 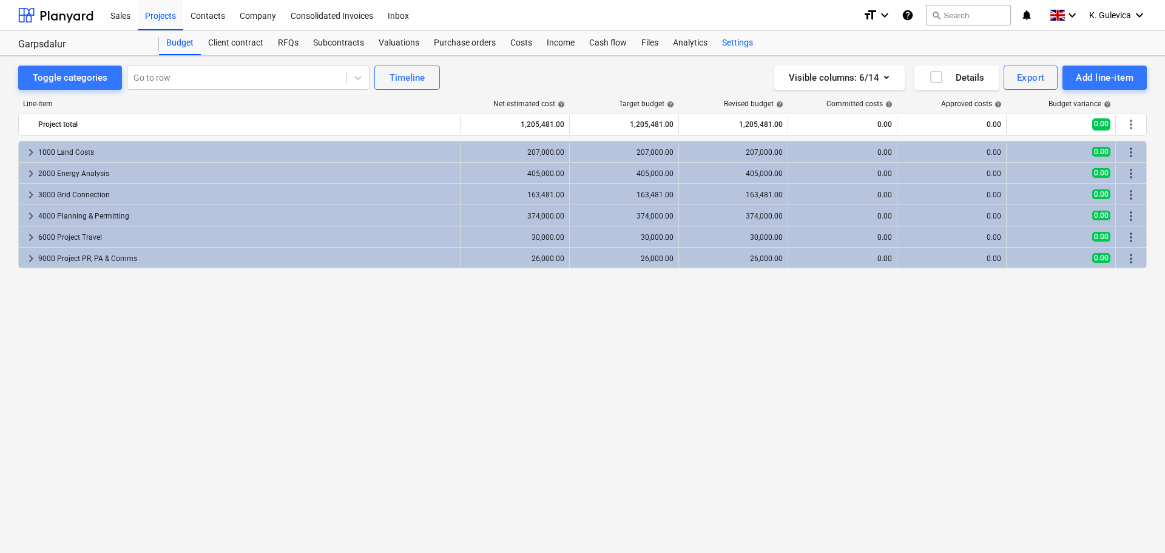 What do you see at coordinates (956, 78) in the screenshot?
I see `div: Details` at bounding box center [956, 78].